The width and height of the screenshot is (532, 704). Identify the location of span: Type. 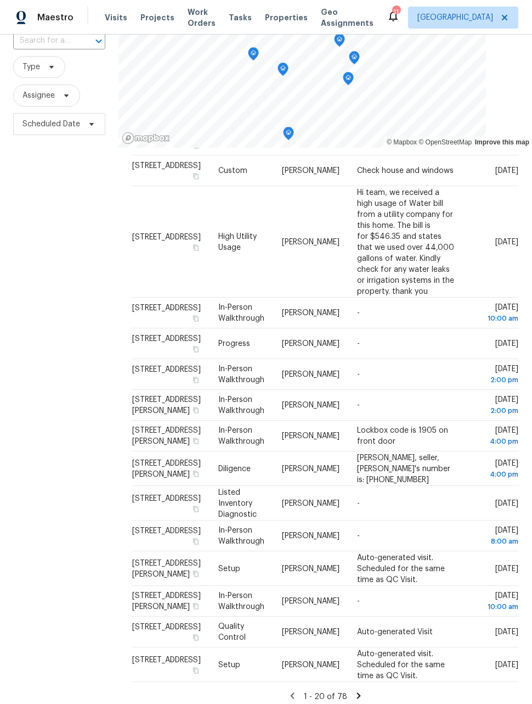
(31, 67).